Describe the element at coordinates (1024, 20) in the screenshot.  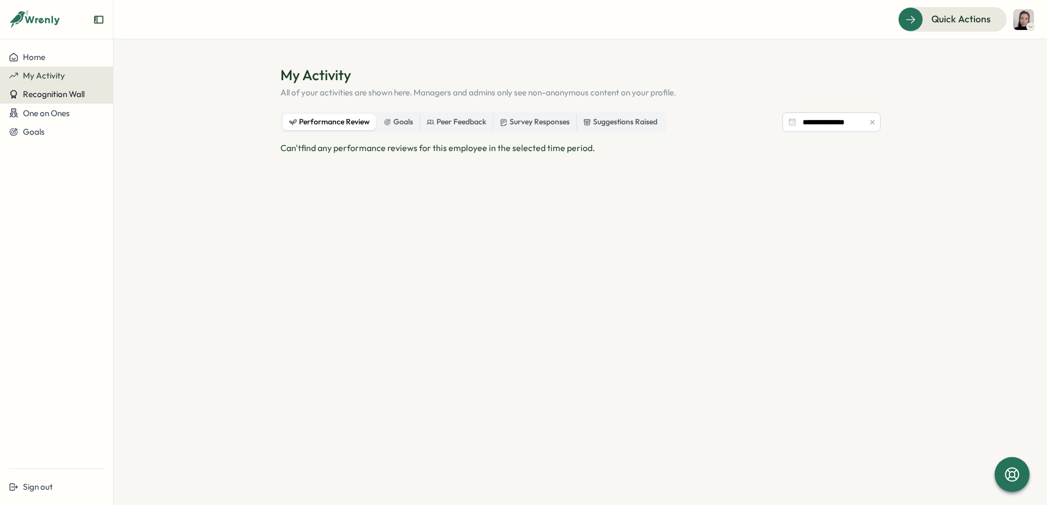
I see `button: Maris Raudlam` at that location.